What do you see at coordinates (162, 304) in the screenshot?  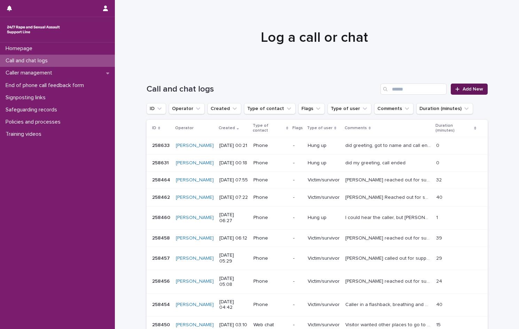 I see `p: 258454` at bounding box center [162, 304].